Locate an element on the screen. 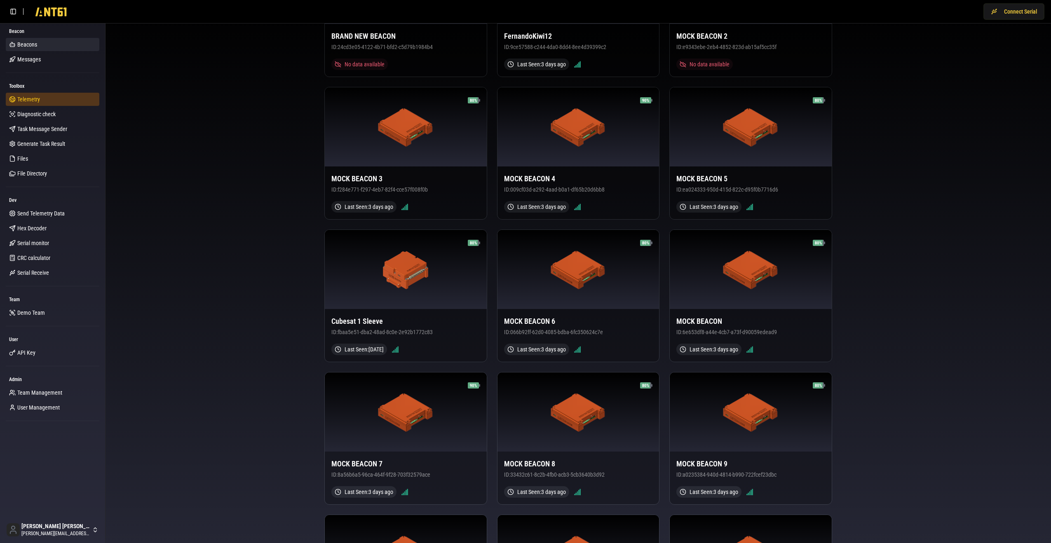 The image size is (1051, 543). span: 24cd3e05-4122-4b71-bfd2-c5d79b1984b4 is located at coordinates (385, 47).